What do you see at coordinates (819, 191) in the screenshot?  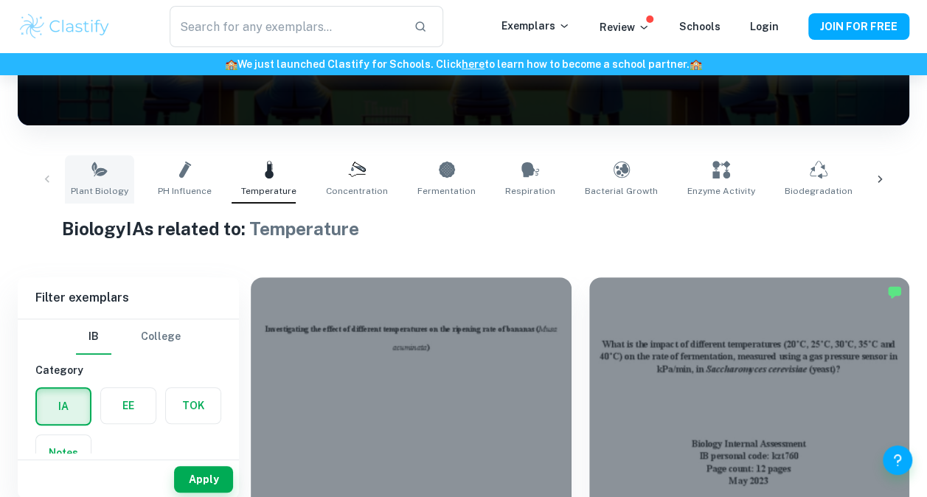 I see `span: Biodegradation` at bounding box center [819, 191].